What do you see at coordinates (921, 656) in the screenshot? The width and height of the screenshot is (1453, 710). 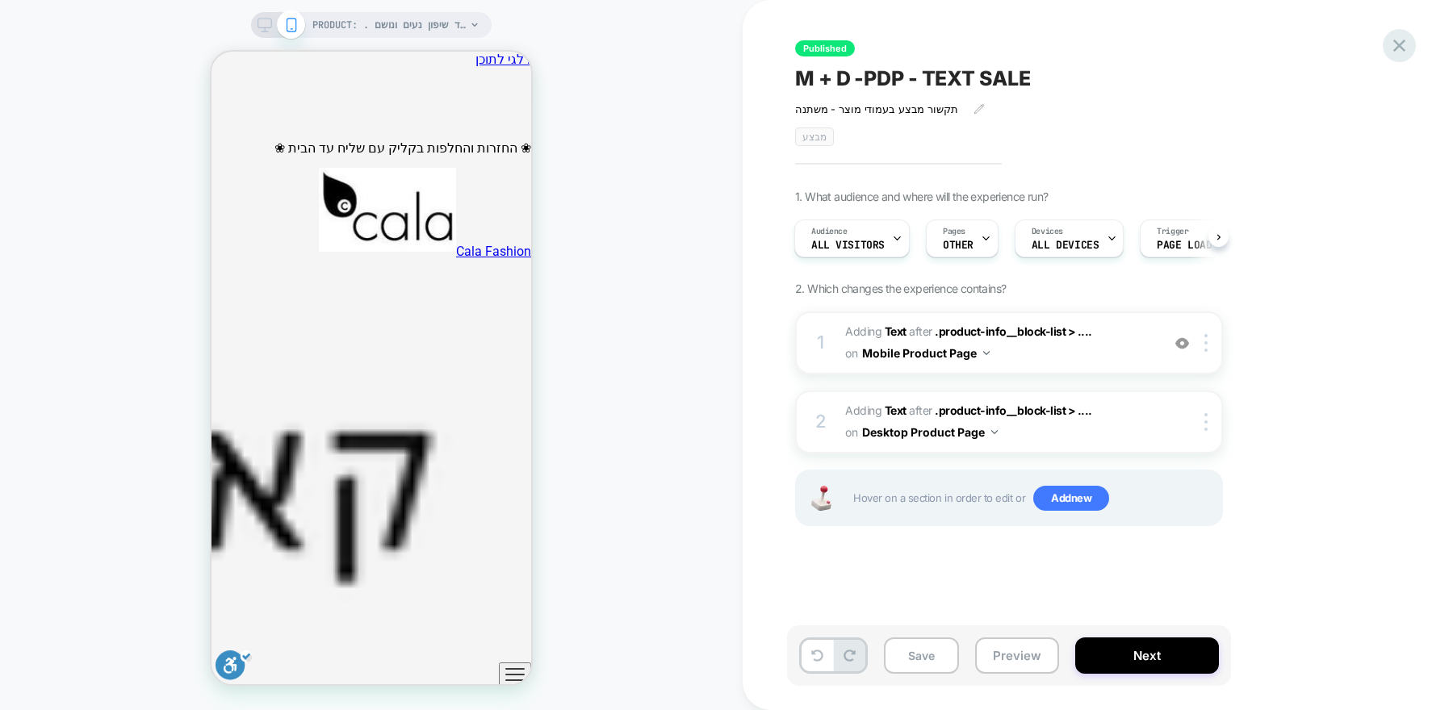 I see `button: Save` at bounding box center [921, 656].